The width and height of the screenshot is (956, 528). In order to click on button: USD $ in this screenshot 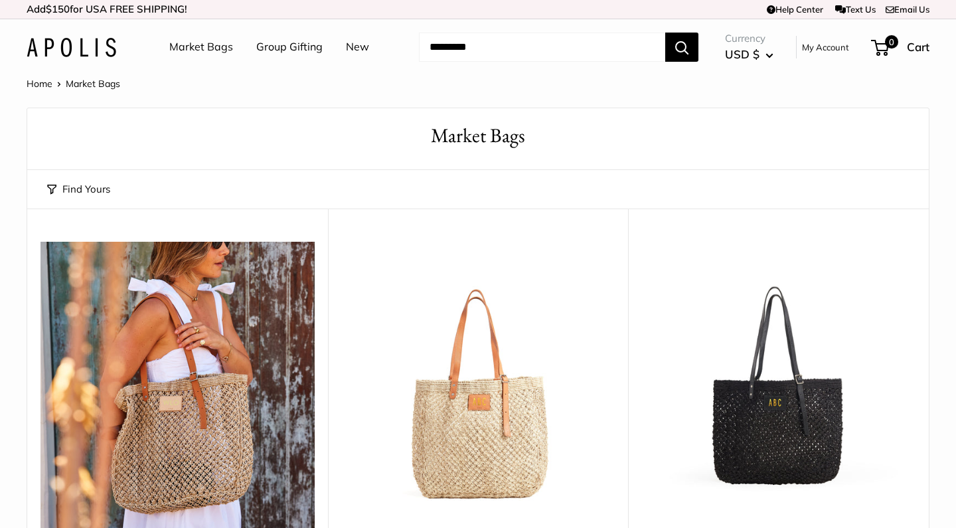, I will do `click(748, 54)`.